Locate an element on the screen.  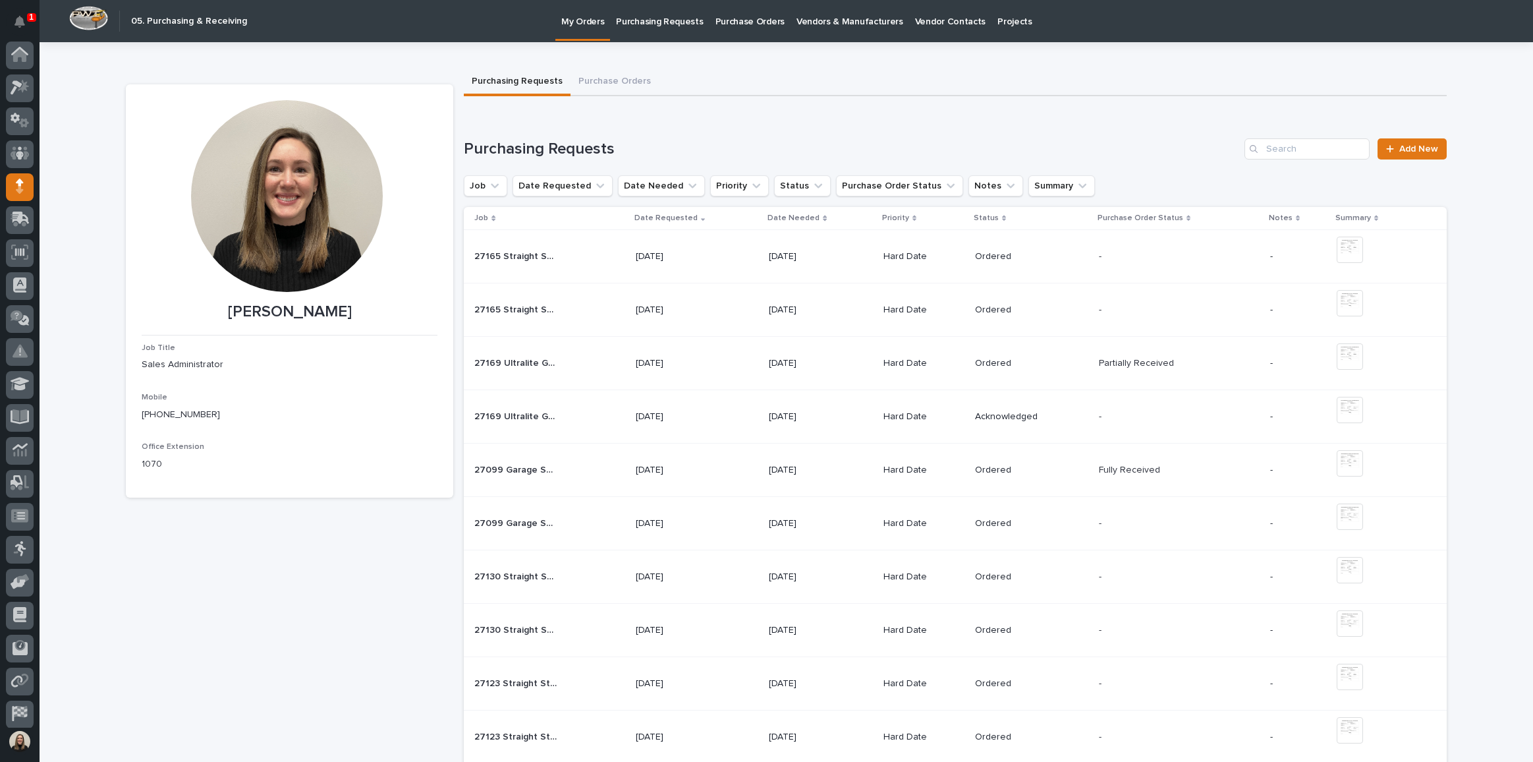
span: Job Title is located at coordinates (158, 348).